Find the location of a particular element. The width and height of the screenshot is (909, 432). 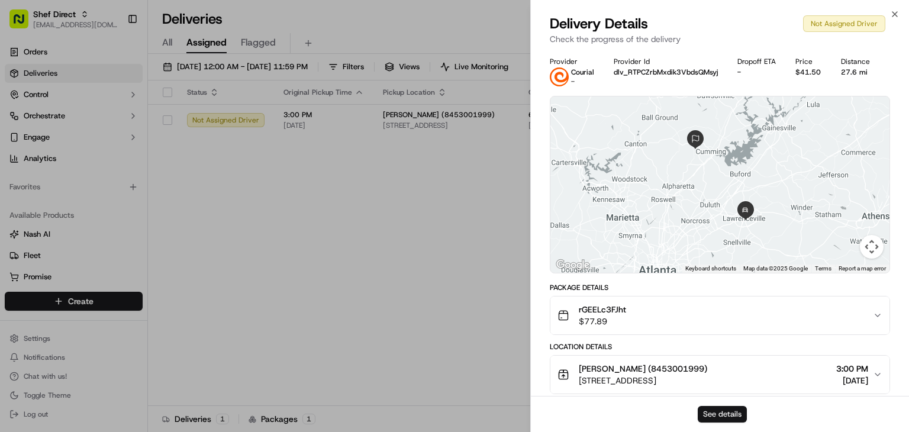

span: Delivery Details is located at coordinates (599, 24).